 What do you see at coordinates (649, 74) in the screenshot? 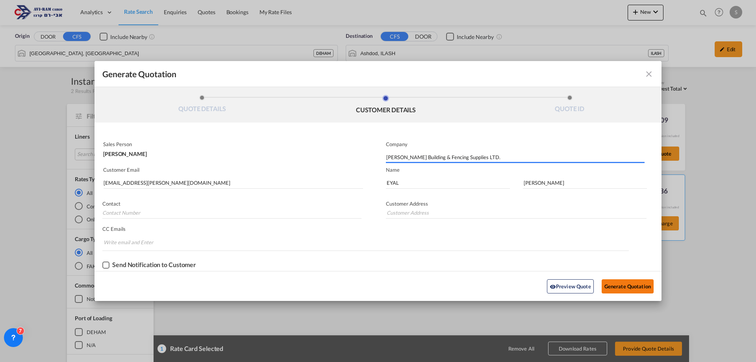
I see `md-icon: icon-close fg-AAA8AD cursor m-0` at bounding box center [649, 74].